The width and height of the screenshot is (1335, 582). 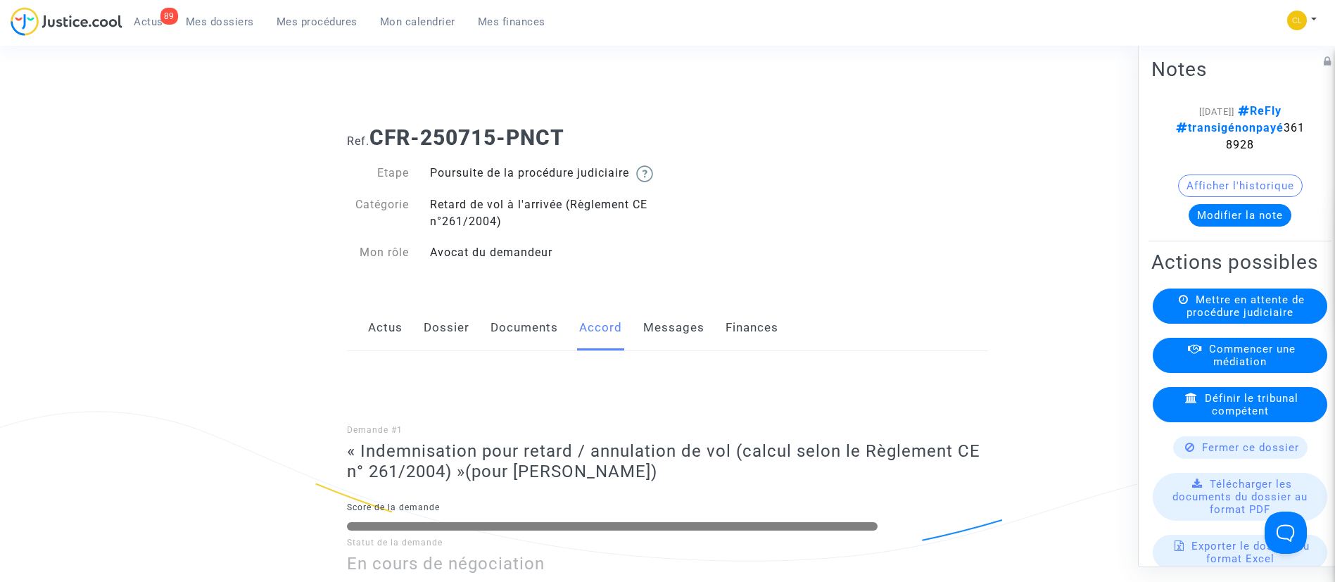 I want to click on span: Télécharger les documents du dossier au format PDF, so click(x=1240, y=496).